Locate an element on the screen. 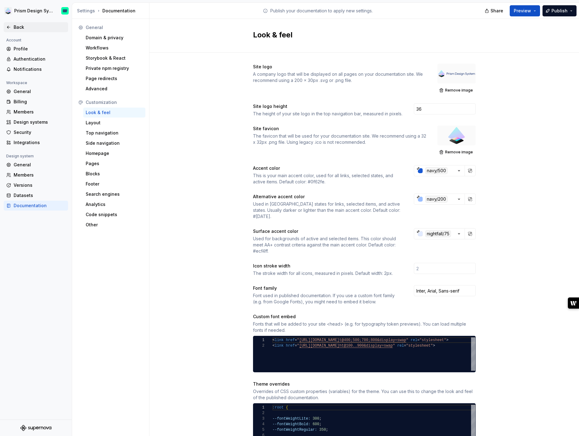 Image resolution: width=579 pixels, height=436 pixels. div: Customization is located at coordinates (114, 102).